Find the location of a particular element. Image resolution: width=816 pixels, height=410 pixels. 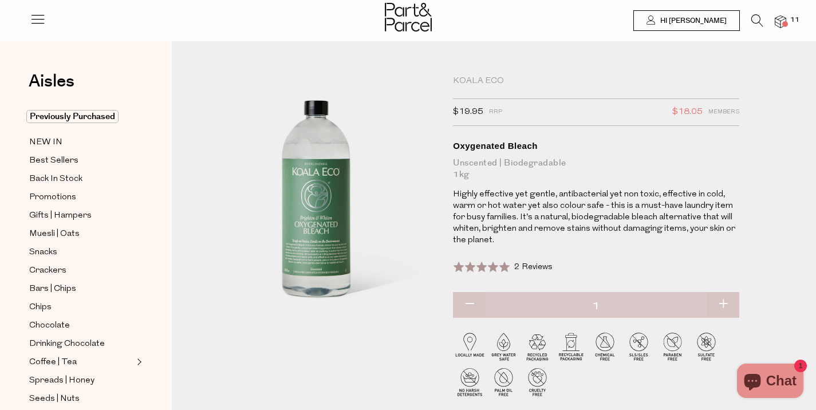

a: Seeds | Nuts is located at coordinates (81, 399).